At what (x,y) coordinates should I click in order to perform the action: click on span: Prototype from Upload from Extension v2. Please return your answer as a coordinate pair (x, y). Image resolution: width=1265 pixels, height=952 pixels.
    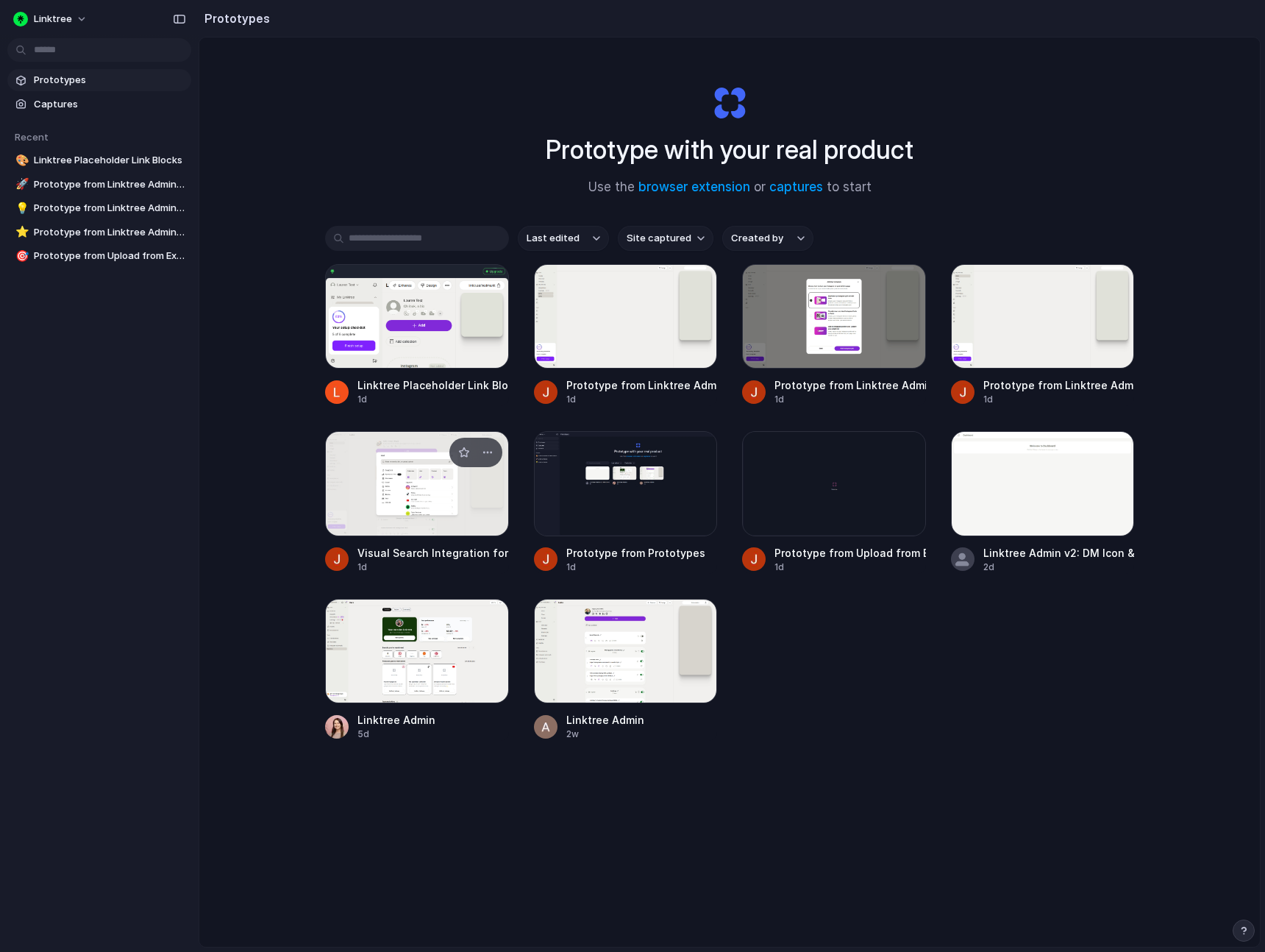
    Looking at the image, I should click on (109, 256).